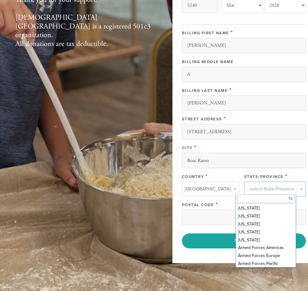 The width and height of the screenshot is (308, 291). What do you see at coordinates (265, 256) in the screenshot?
I see `div: Armed Forces Europe` at bounding box center [265, 256].